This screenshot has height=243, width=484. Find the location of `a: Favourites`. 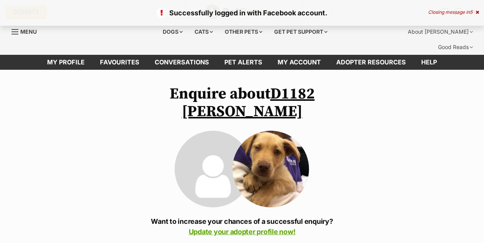

a: Favourites is located at coordinates (120, 62).